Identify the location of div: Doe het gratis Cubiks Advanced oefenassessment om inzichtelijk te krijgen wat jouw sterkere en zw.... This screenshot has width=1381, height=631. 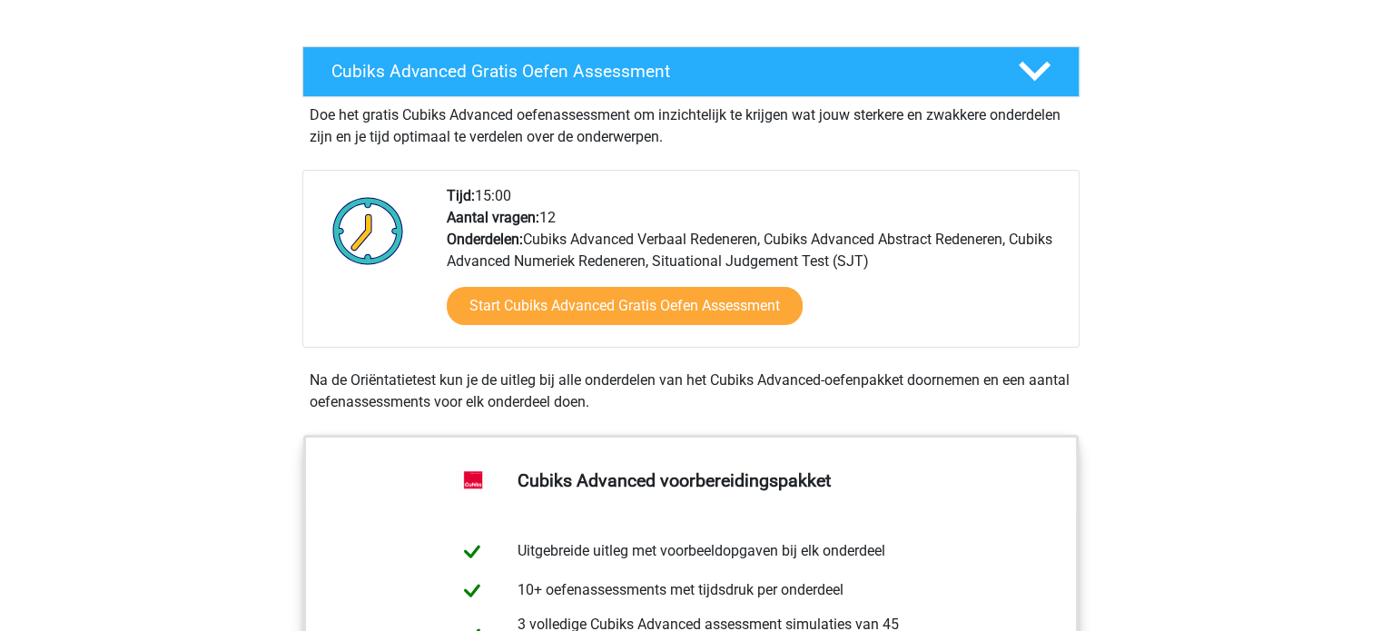
(691, 123).